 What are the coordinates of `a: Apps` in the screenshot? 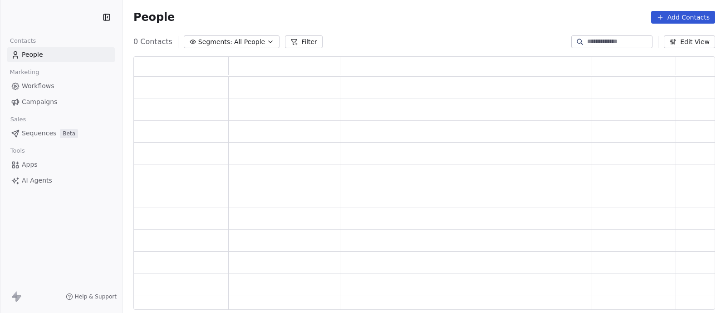 It's located at (61, 164).